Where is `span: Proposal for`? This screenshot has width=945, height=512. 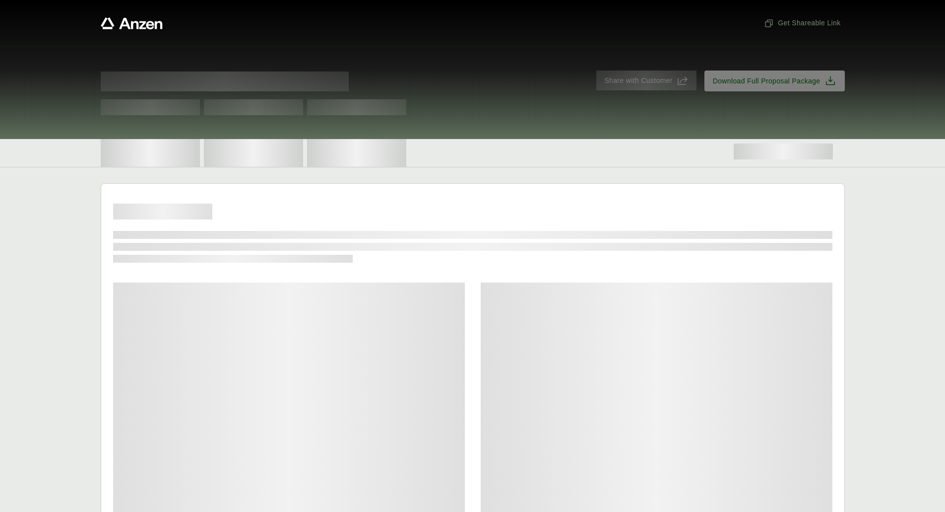 span: Proposal for is located at coordinates (225, 81).